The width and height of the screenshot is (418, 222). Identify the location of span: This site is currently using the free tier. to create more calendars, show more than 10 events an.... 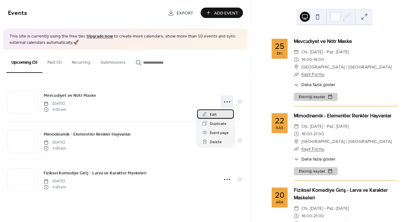
(125, 39).